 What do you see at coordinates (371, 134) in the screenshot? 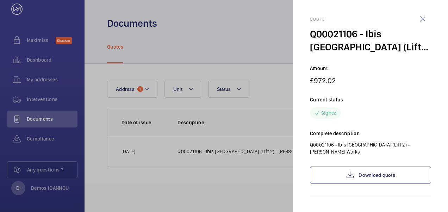
I see `p: Complete description` at bounding box center [371, 134].